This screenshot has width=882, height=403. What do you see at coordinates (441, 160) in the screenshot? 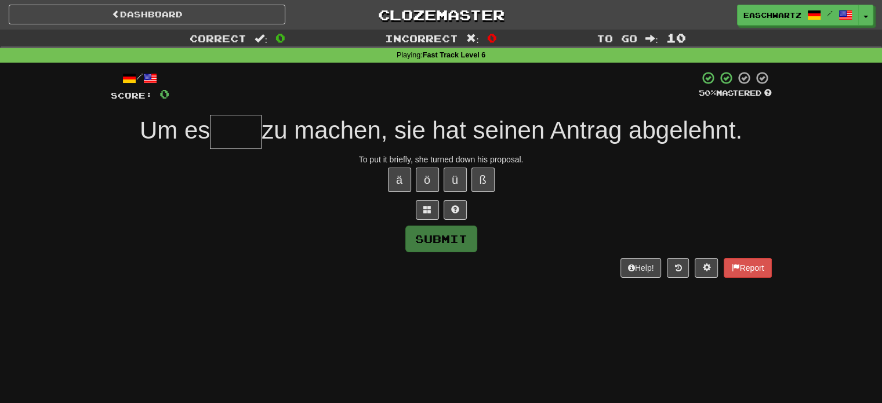
I see `div: To put it briefly, she turned down his proposal.` at bounding box center [441, 160].